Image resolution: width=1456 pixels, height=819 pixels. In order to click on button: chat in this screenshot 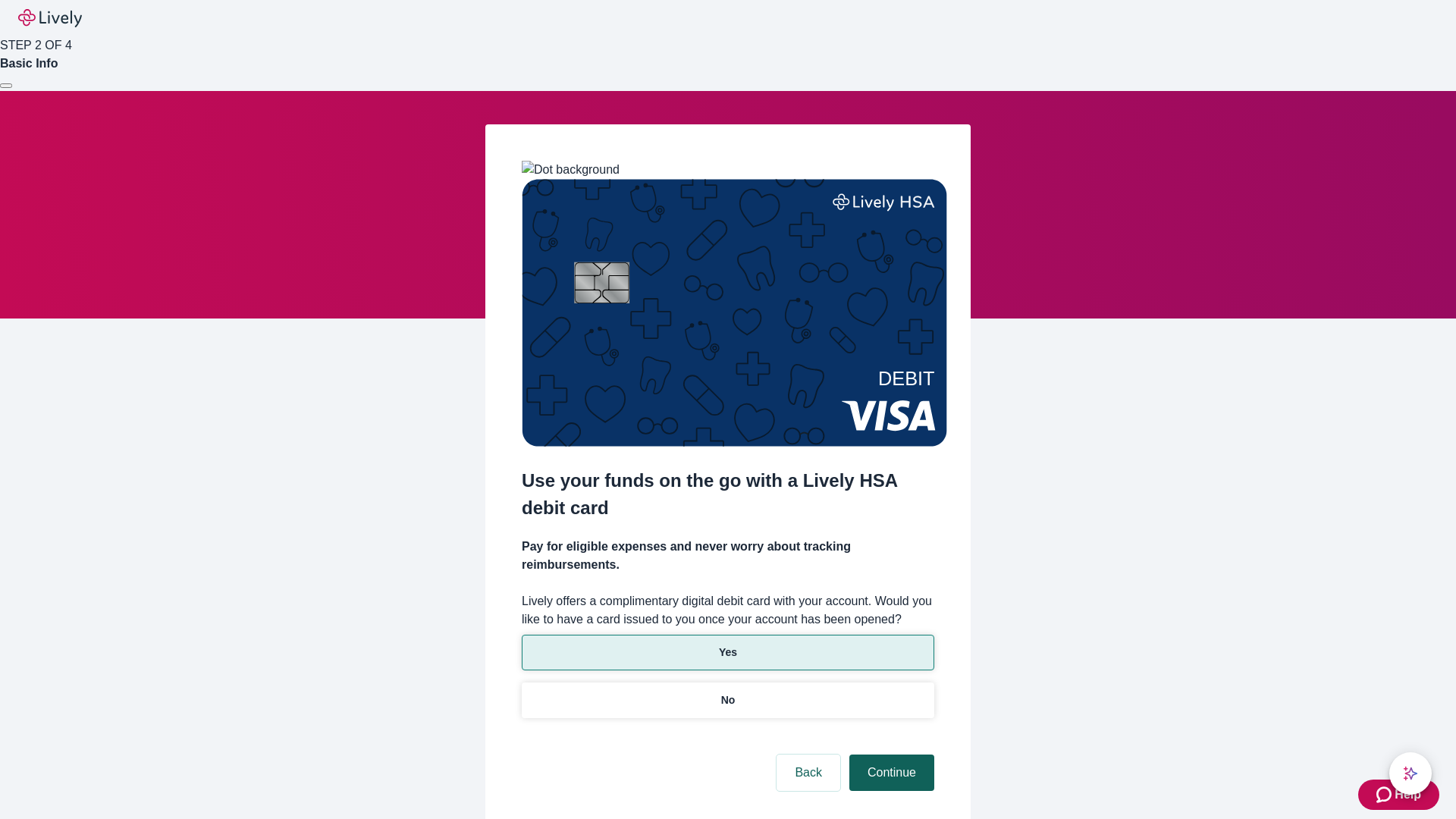, I will do `click(1410, 773)`.